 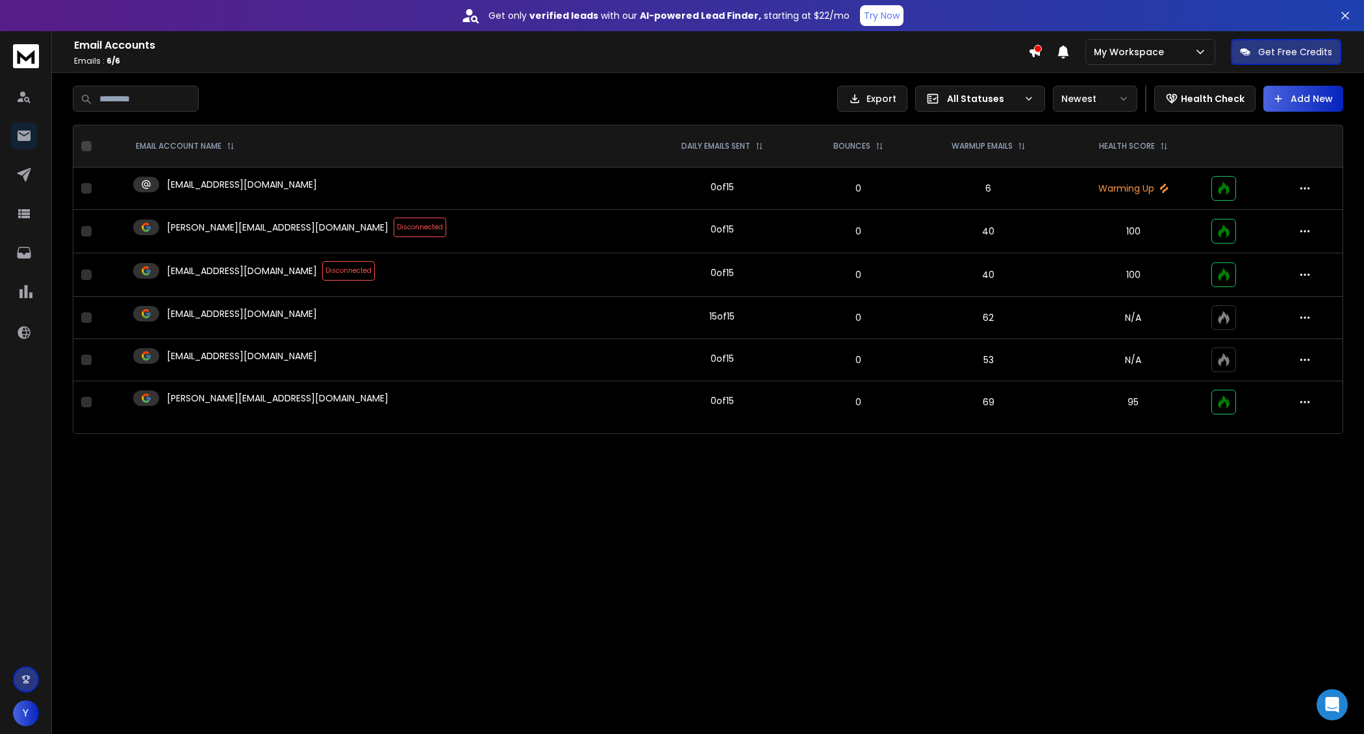 What do you see at coordinates (551, 61) in the screenshot?
I see `p: Emails :` at bounding box center [551, 61].